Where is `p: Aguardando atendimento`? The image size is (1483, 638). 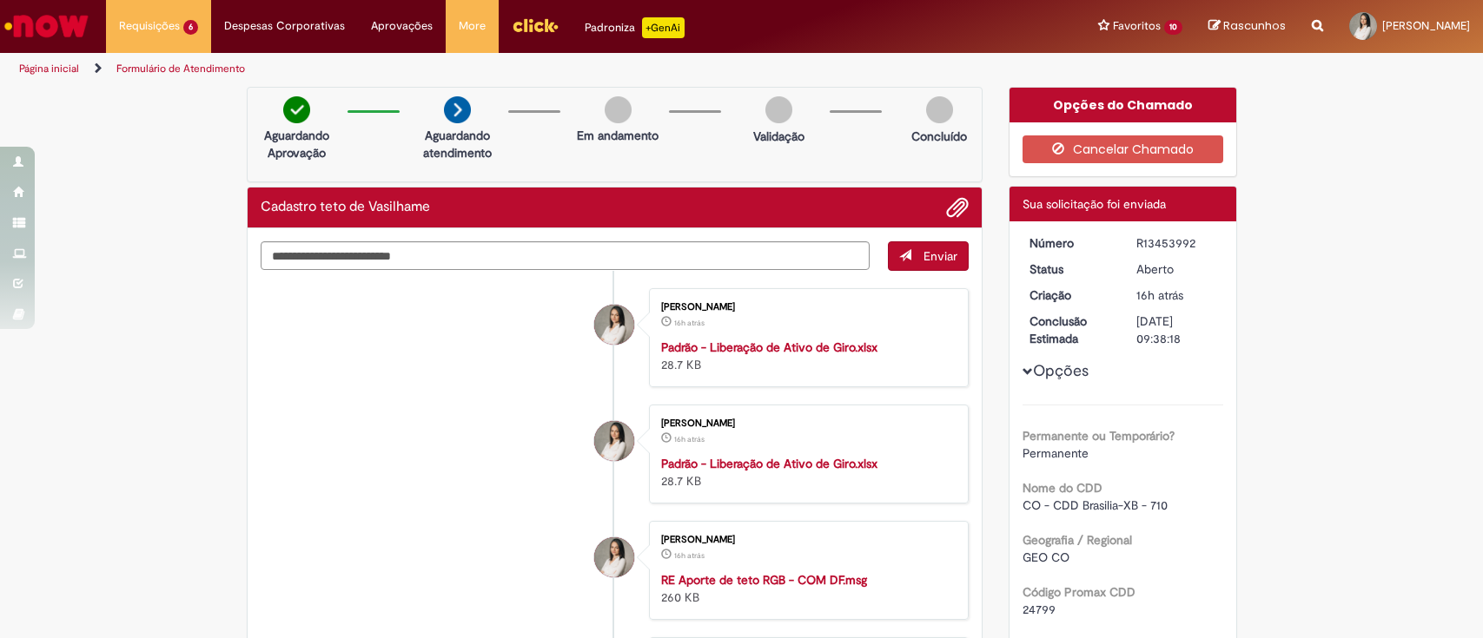
p: Aguardando atendimento is located at coordinates (457, 144).